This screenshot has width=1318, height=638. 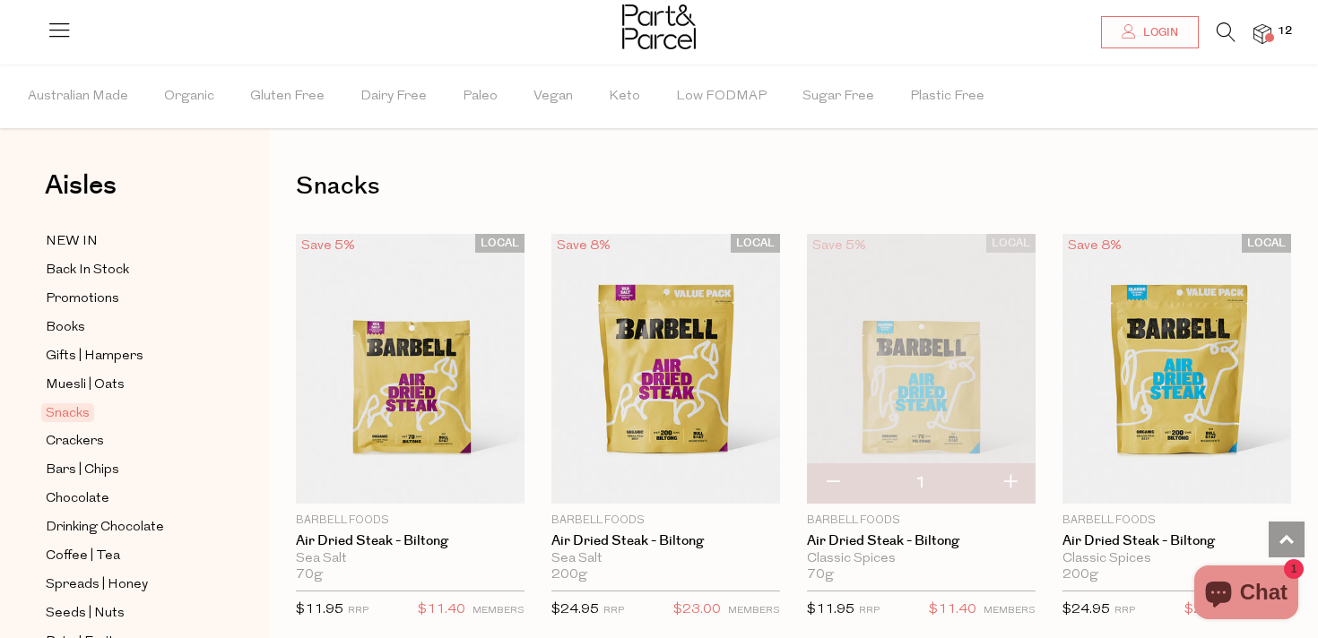 I want to click on span: Plastic Free, so click(x=947, y=97).